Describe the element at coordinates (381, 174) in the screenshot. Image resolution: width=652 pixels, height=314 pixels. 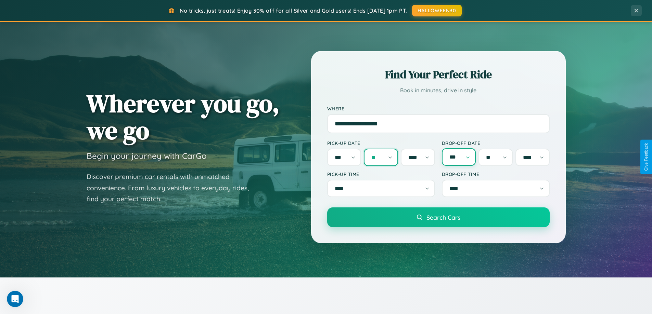
I see `label: Pick-up Time` at that location.